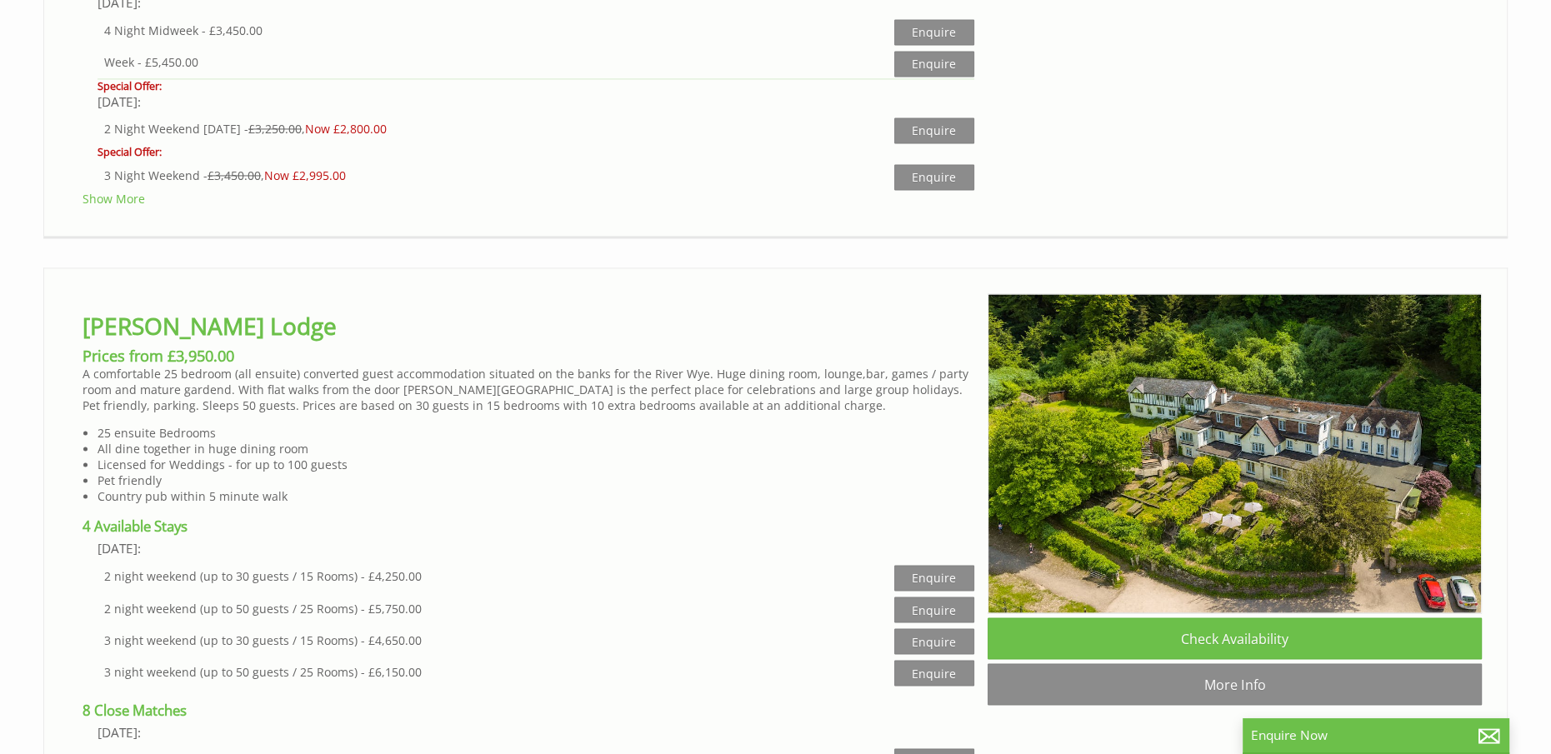 The height and width of the screenshot is (754, 1551). Describe the element at coordinates (536, 433) in the screenshot. I see `li: 25 ensuite Bedrooms` at that location.